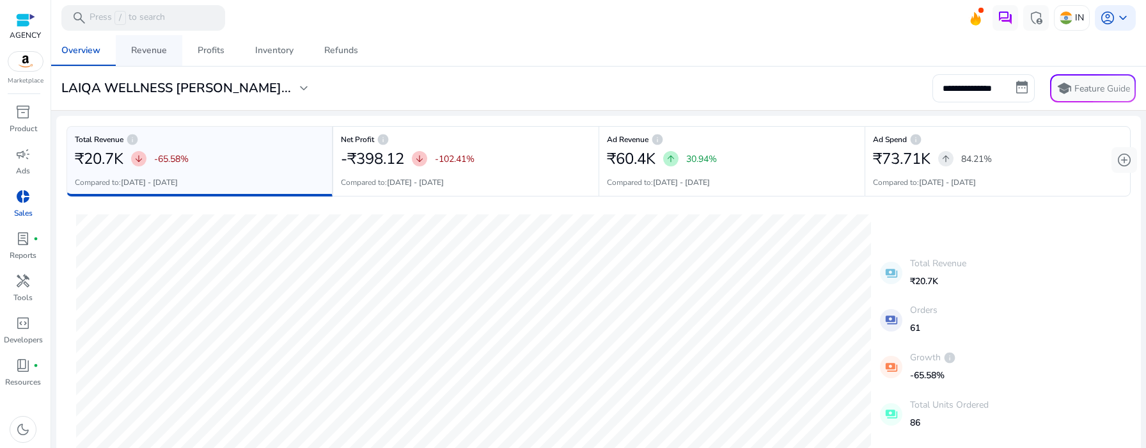 Image resolution: width=1146 pixels, height=448 pixels. Describe the element at coordinates (465, 139) in the screenshot. I see `h6: Net Profit` at that location.